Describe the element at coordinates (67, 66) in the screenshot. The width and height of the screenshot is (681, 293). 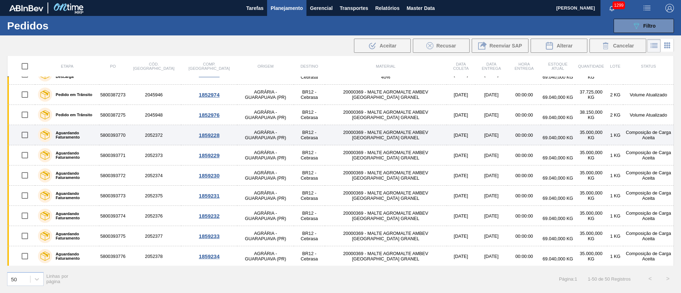
I see `span: Etapa` at that location.